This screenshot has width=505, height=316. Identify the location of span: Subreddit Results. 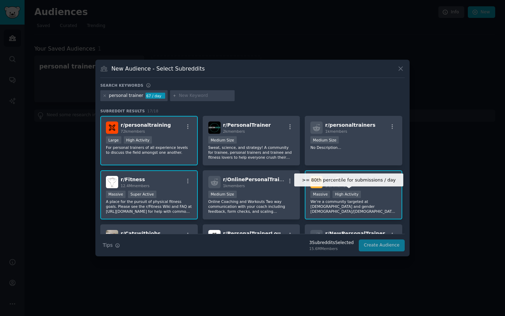
(122, 111).